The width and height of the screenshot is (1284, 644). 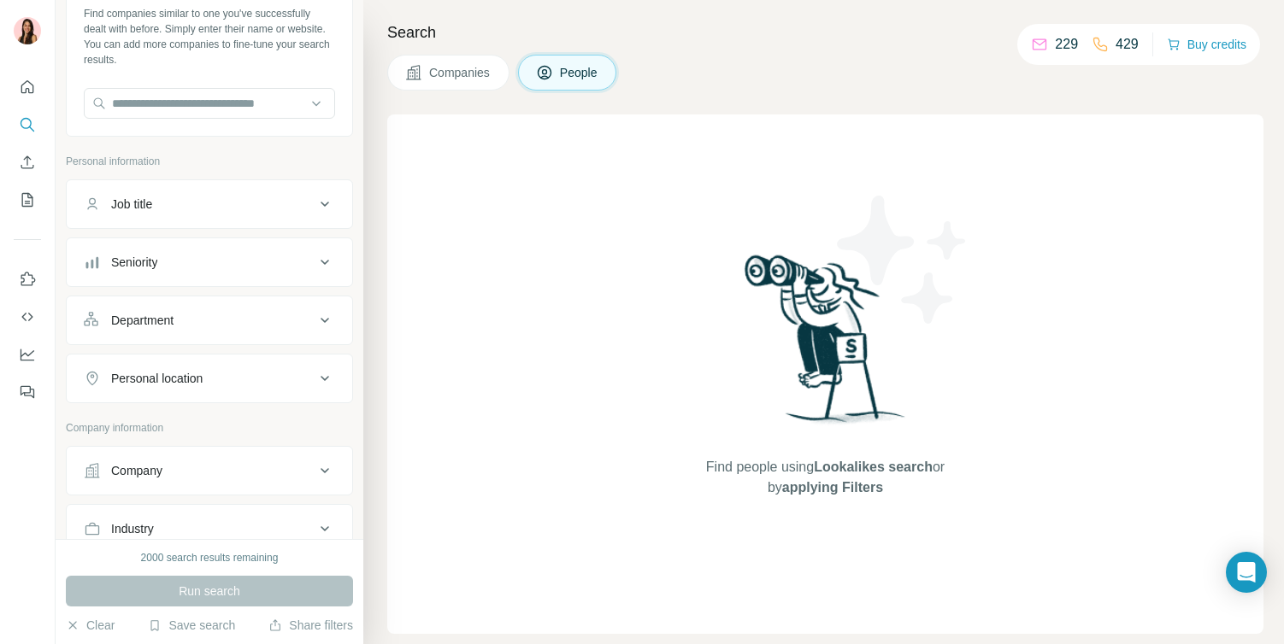 What do you see at coordinates (1126, 44) in the screenshot?
I see `p: 429` at bounding box center [1126, 44].